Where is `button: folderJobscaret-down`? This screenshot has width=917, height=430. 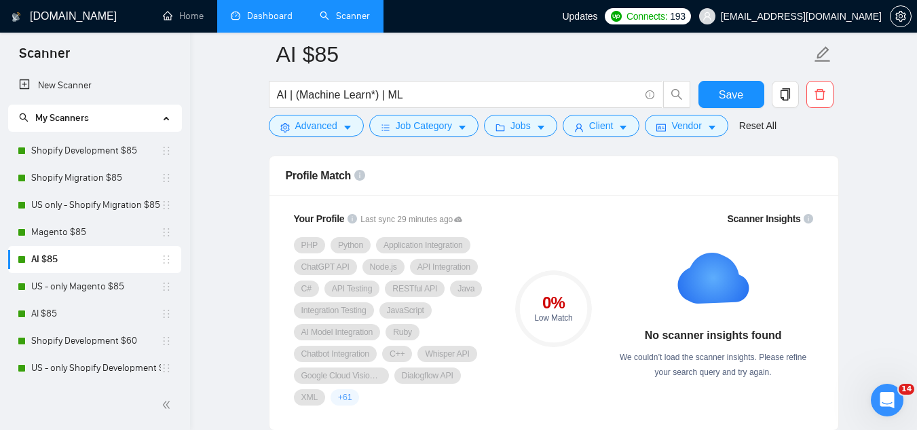 button: folderJobscaret-down is located at coordinates (521, 126).